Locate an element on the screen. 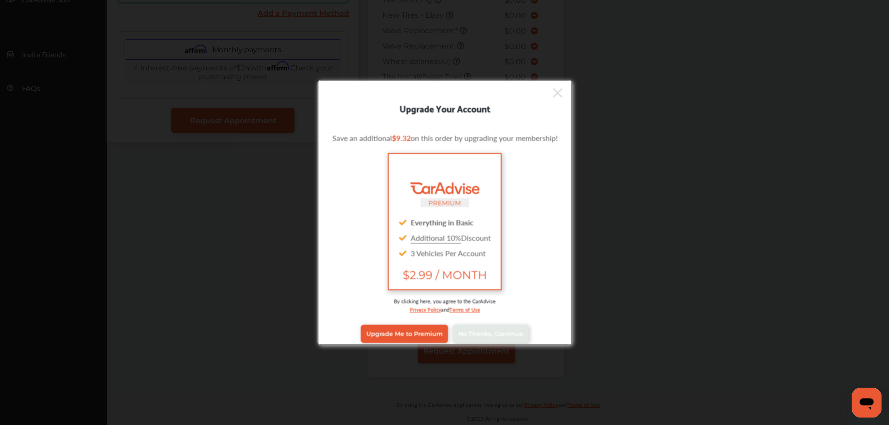 The image size is (889, 425). a: Privacy Policy is located at coordinates (425, 308).